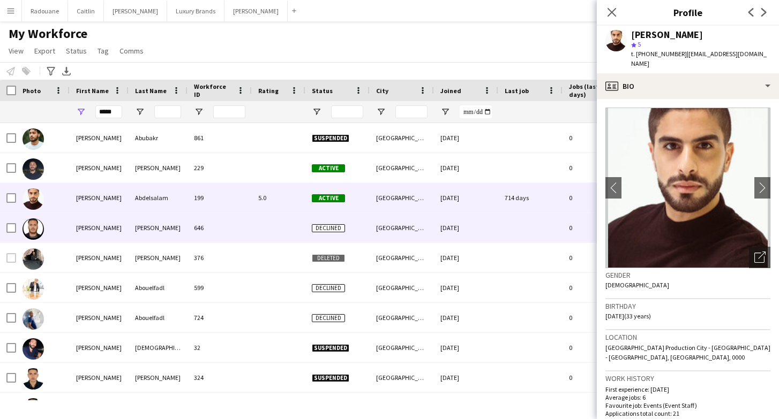 The height and width of the screenshot is (419, 779). Describe the element at coordinates (639, 44) in the screenshot. I see `span: 5` at that location.